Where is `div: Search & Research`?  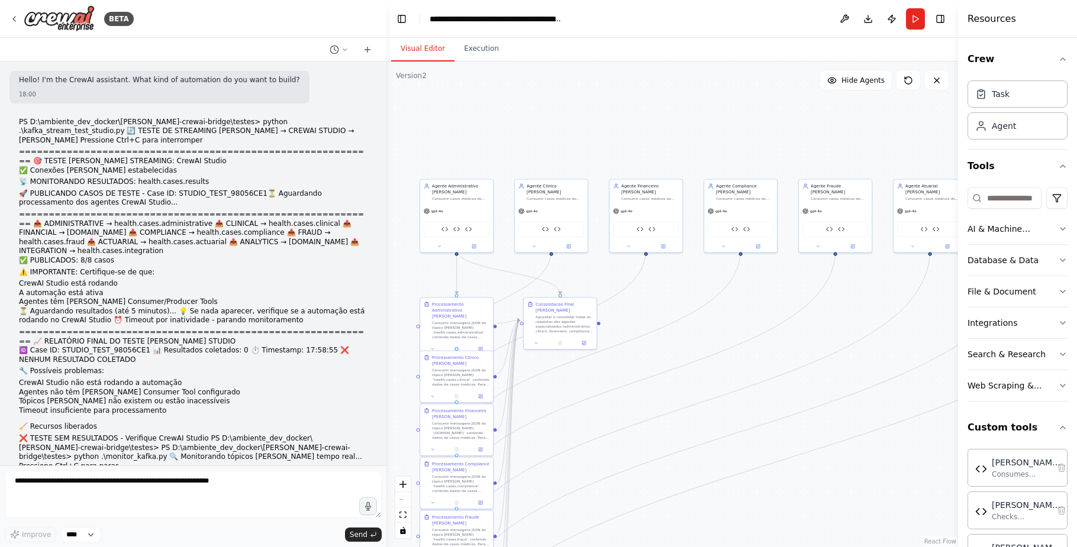
div: Search & Research is located at coordinates (1007, 355).